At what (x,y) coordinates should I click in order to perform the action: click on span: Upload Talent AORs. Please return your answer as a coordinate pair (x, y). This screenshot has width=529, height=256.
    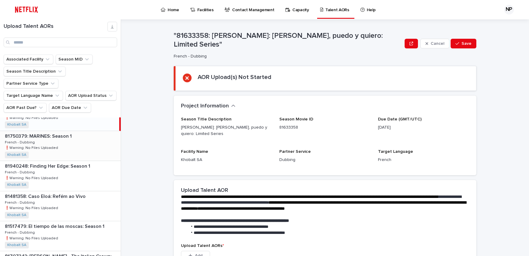
    Looking at the image, I should click on (203, 246).